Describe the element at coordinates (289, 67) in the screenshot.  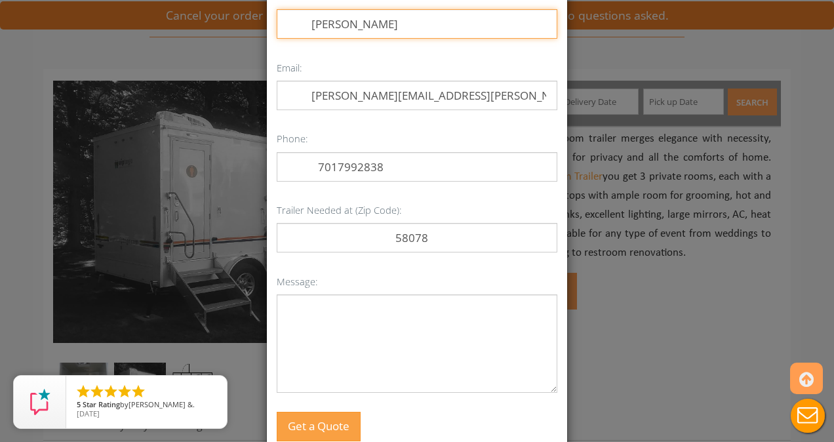
I see `label: Email:` at that location.